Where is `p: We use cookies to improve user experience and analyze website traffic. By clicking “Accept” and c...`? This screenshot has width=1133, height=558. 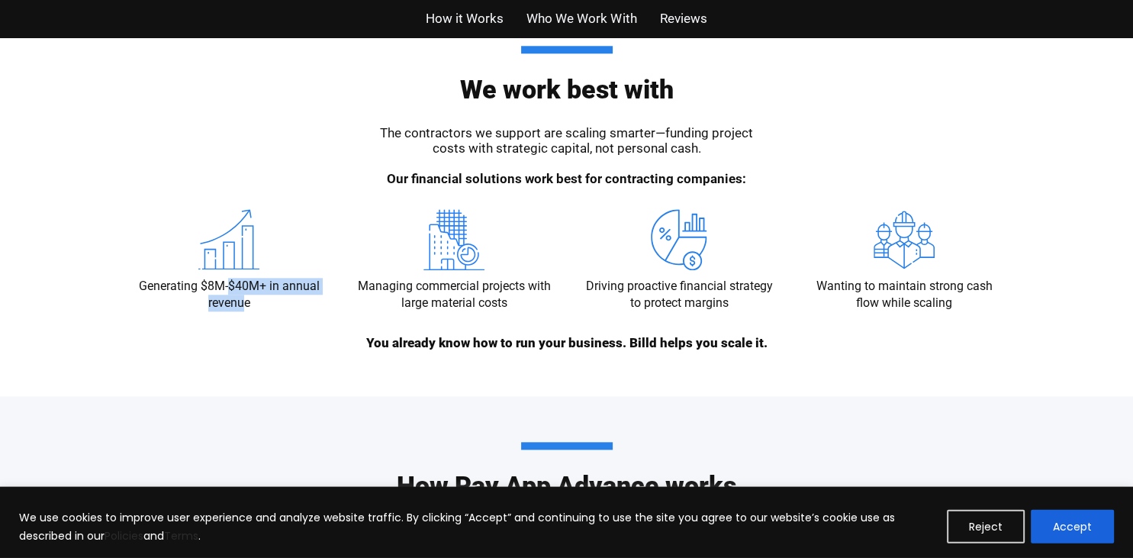 p: We use cookies to improve user experience and analyze website traffic. By clicking “Accept” and c... is located at coordinates (477, 526).